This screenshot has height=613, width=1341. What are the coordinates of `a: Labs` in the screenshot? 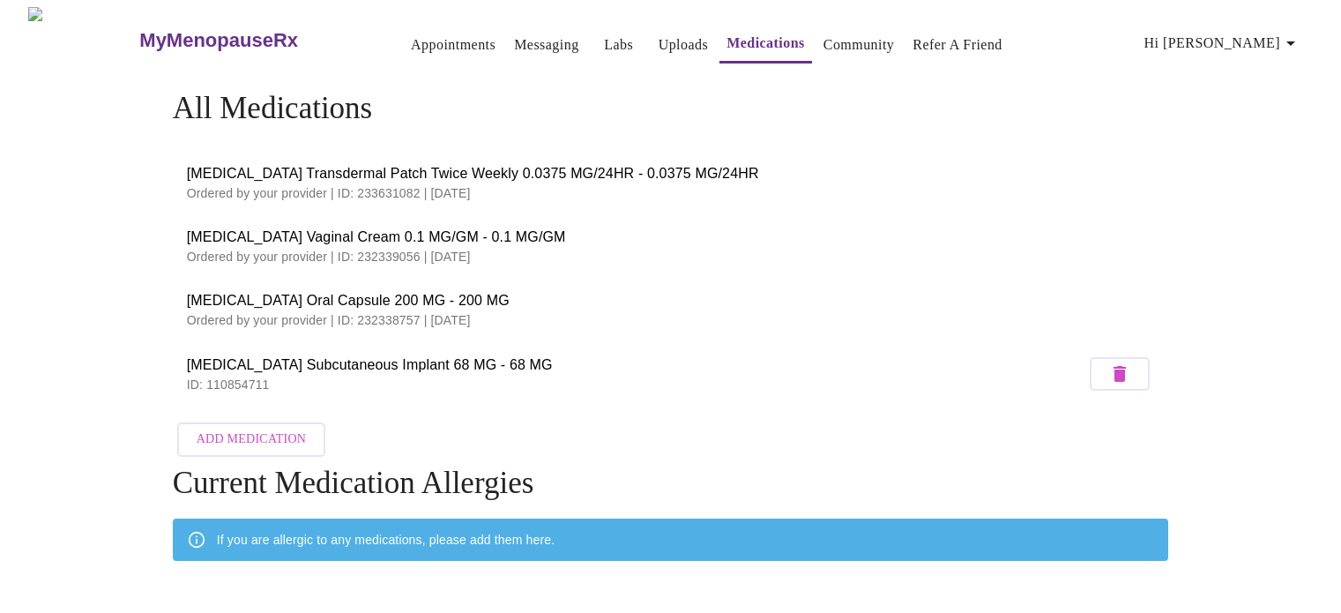 It's located at (618, 45).